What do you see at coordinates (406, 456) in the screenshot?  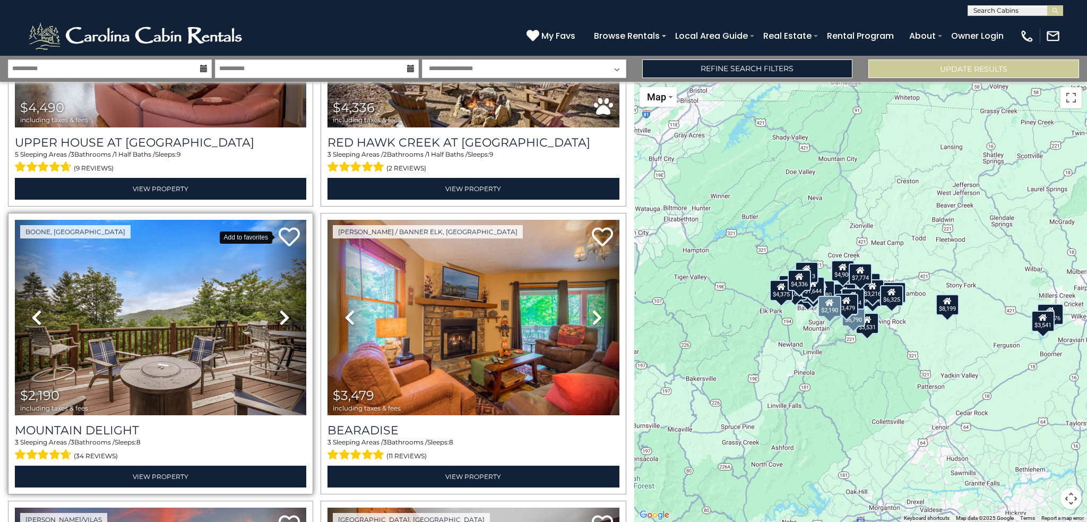 I see `span: (11 reviews)` at bounding box center [406, 456].